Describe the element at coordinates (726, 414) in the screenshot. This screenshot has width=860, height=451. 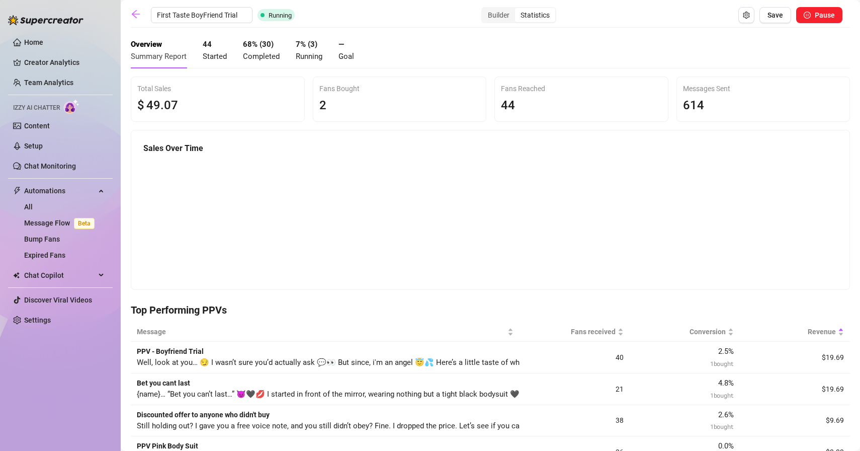
I see `span: 2.6 %` at that location.